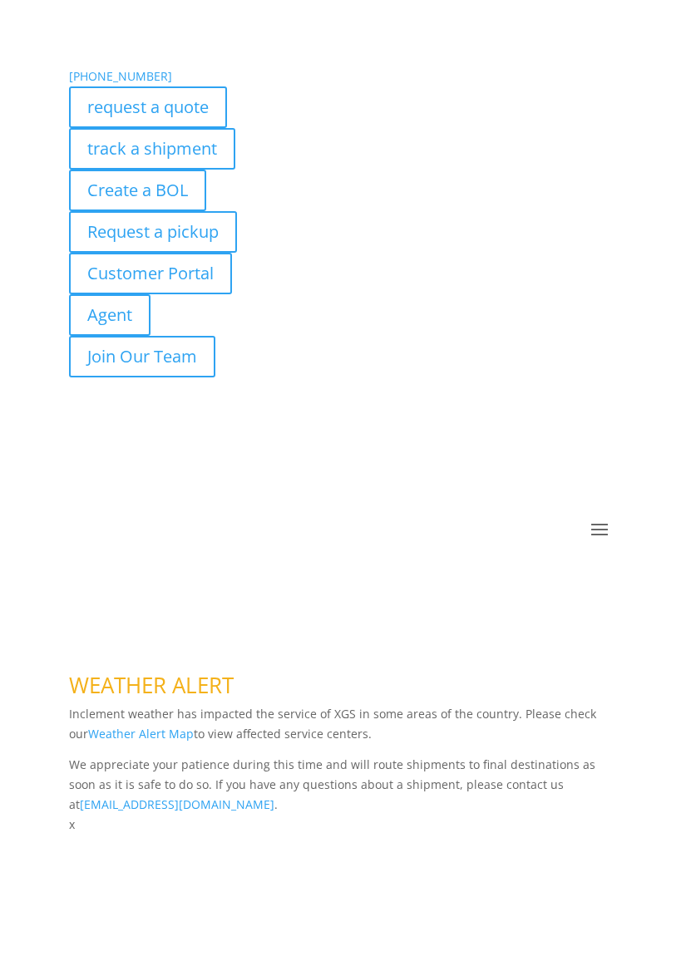 The height and width of the screenshot is (956, 686). What do you see at coordinates (343, 730) in the screenshot?
I see `p: Inclement weather has impacted the service of XGS in some areas of the country. Please check our ...` at bounding box center [343, 730].